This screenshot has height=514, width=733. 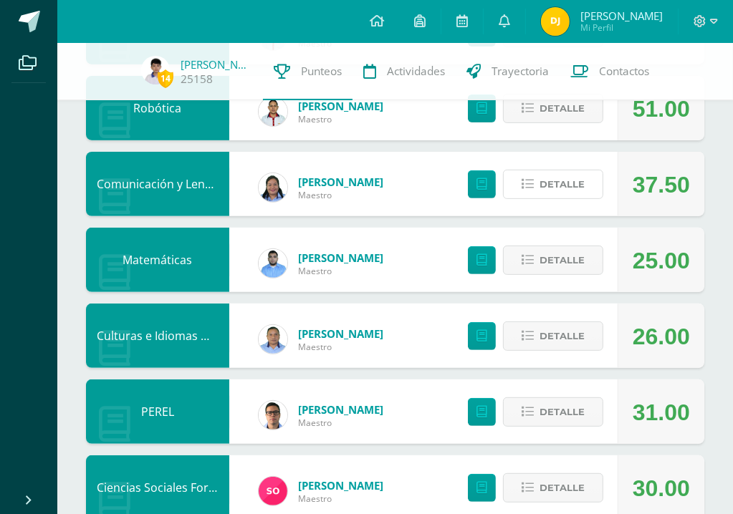 What do you see at coordinates (165, 78) in the screenshot?
I see `span: 14` at bounding box center [165, 78].